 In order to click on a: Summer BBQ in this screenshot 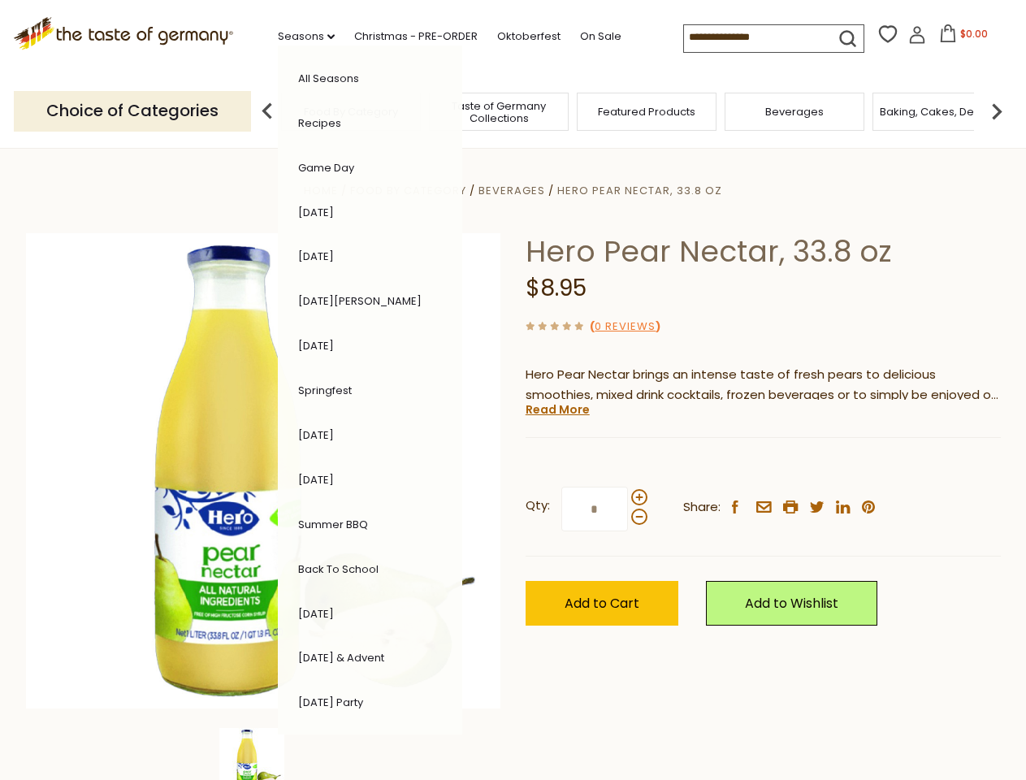, I will do `click(333, 524)`.